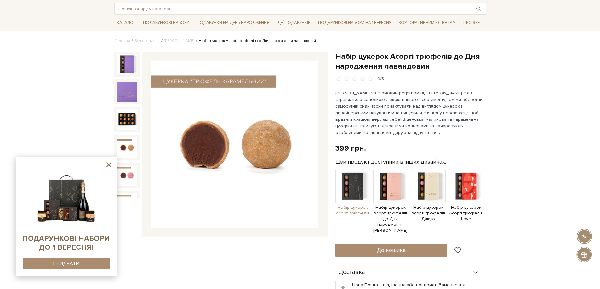  Describe the element at coordinates (293, 23) in the screenshot. I see `a: Ідеї подарунків` at that location.